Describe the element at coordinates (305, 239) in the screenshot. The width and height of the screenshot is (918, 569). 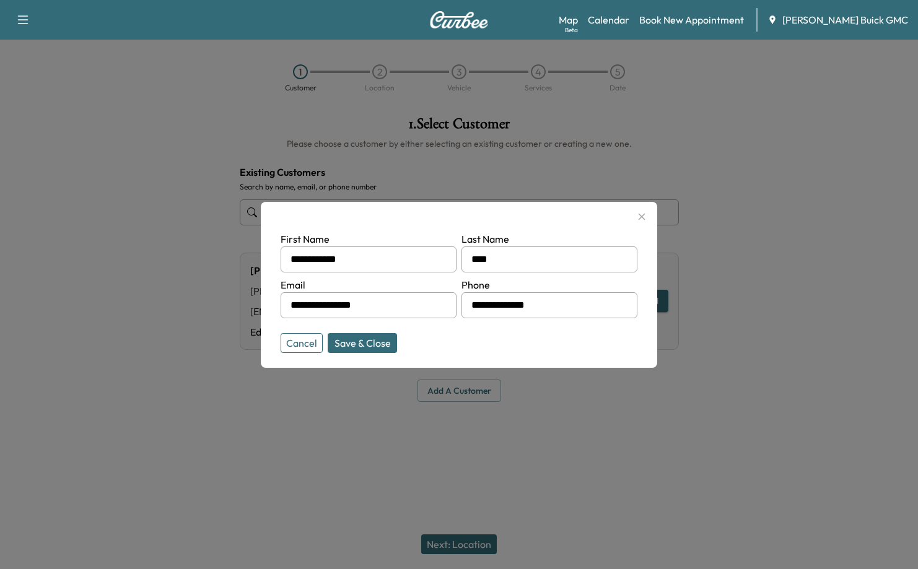
I see `label: First Name` at that location.